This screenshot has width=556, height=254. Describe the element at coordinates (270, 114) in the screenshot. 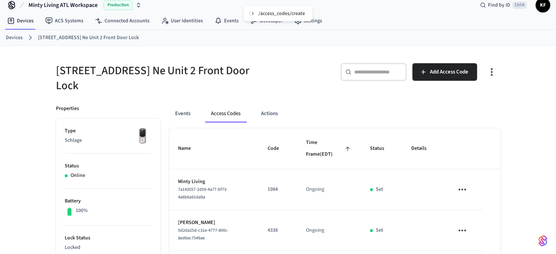

I see `button: Actions` at that location.